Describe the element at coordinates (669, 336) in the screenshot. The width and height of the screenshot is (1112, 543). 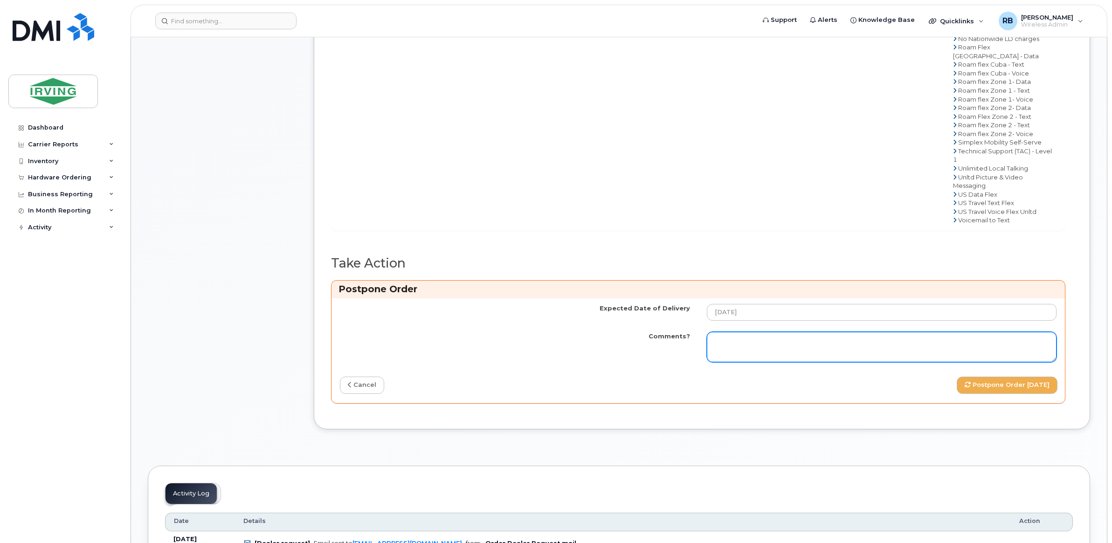
I see `label: Comments?` at that location.